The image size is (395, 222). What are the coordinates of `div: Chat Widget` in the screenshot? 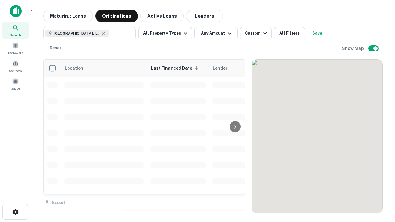 It's located at (379, 187).